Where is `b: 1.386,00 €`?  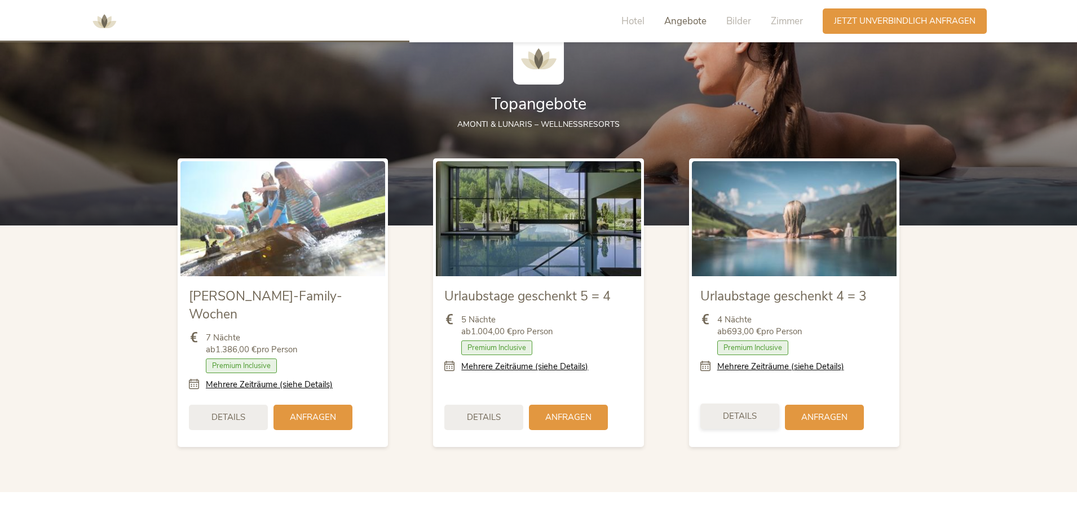
b: 1.386,00 € is located at coordinates (236, 350).